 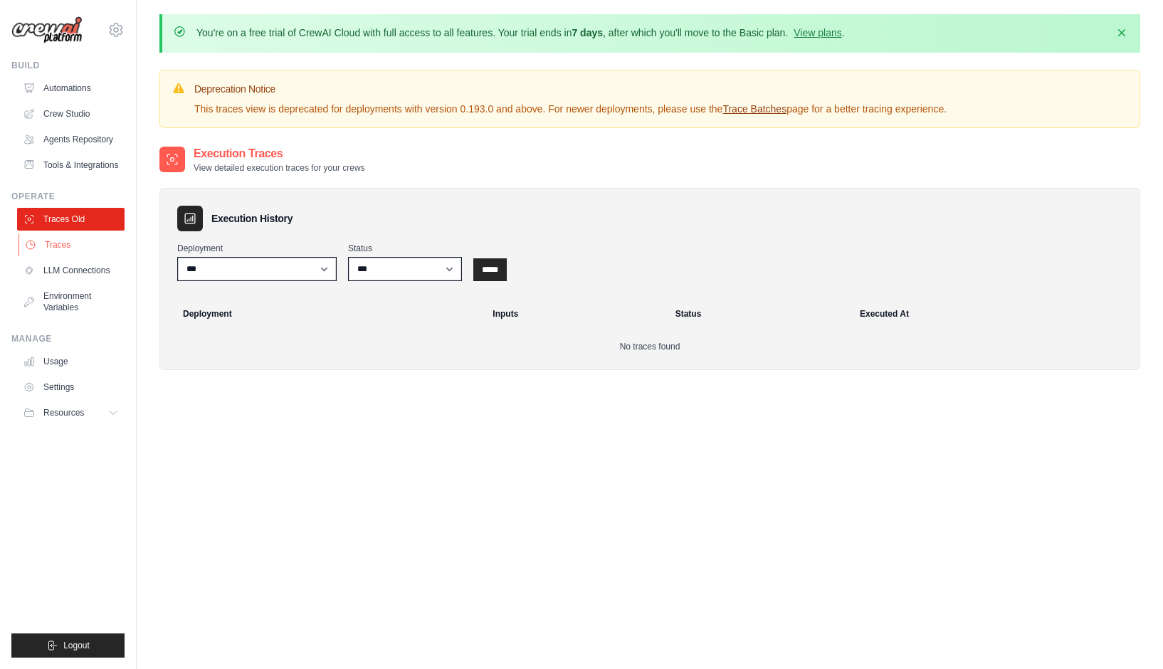 I want to click on a: View plans, so click(x=817, y=33).